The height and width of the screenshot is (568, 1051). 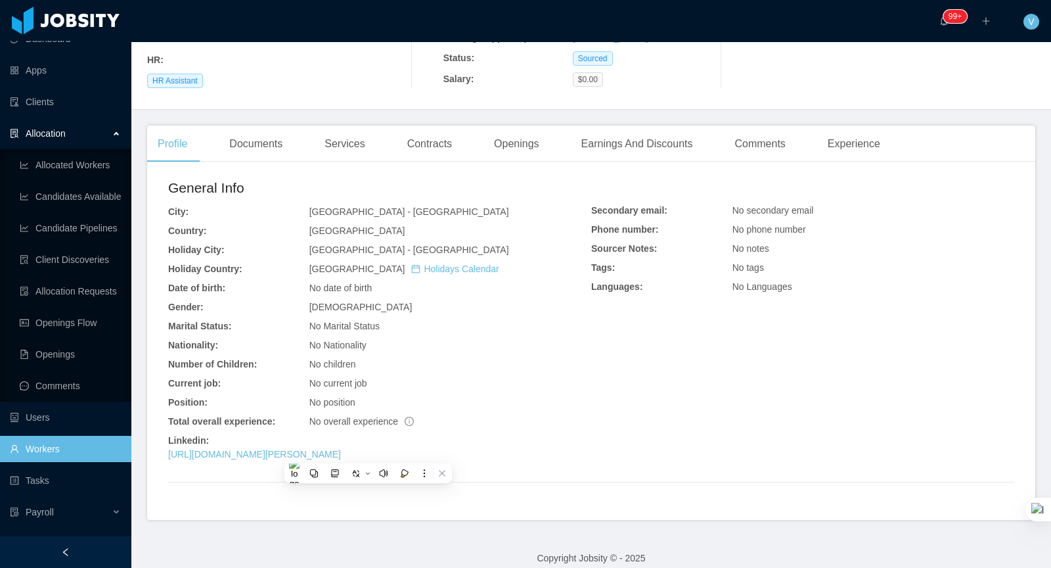 I want to click on span: $0.00, so click(x=588, y=79).